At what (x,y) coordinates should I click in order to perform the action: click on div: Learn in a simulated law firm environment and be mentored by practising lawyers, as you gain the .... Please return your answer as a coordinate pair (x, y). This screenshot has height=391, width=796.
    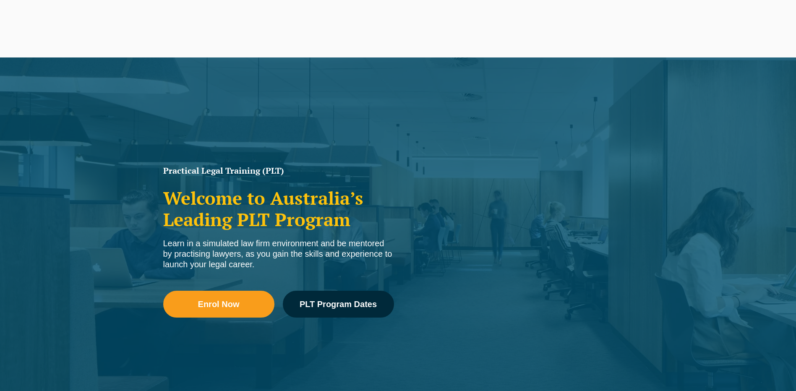
    Looking at the image, I should click on (278, 254).